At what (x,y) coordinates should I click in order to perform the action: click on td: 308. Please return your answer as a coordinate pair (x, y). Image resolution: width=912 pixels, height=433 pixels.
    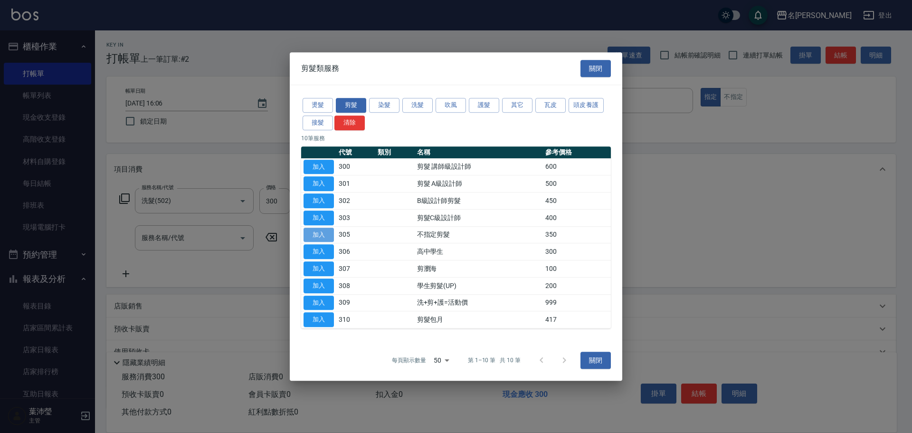
    Looking at the image, I should click on (356, 285).